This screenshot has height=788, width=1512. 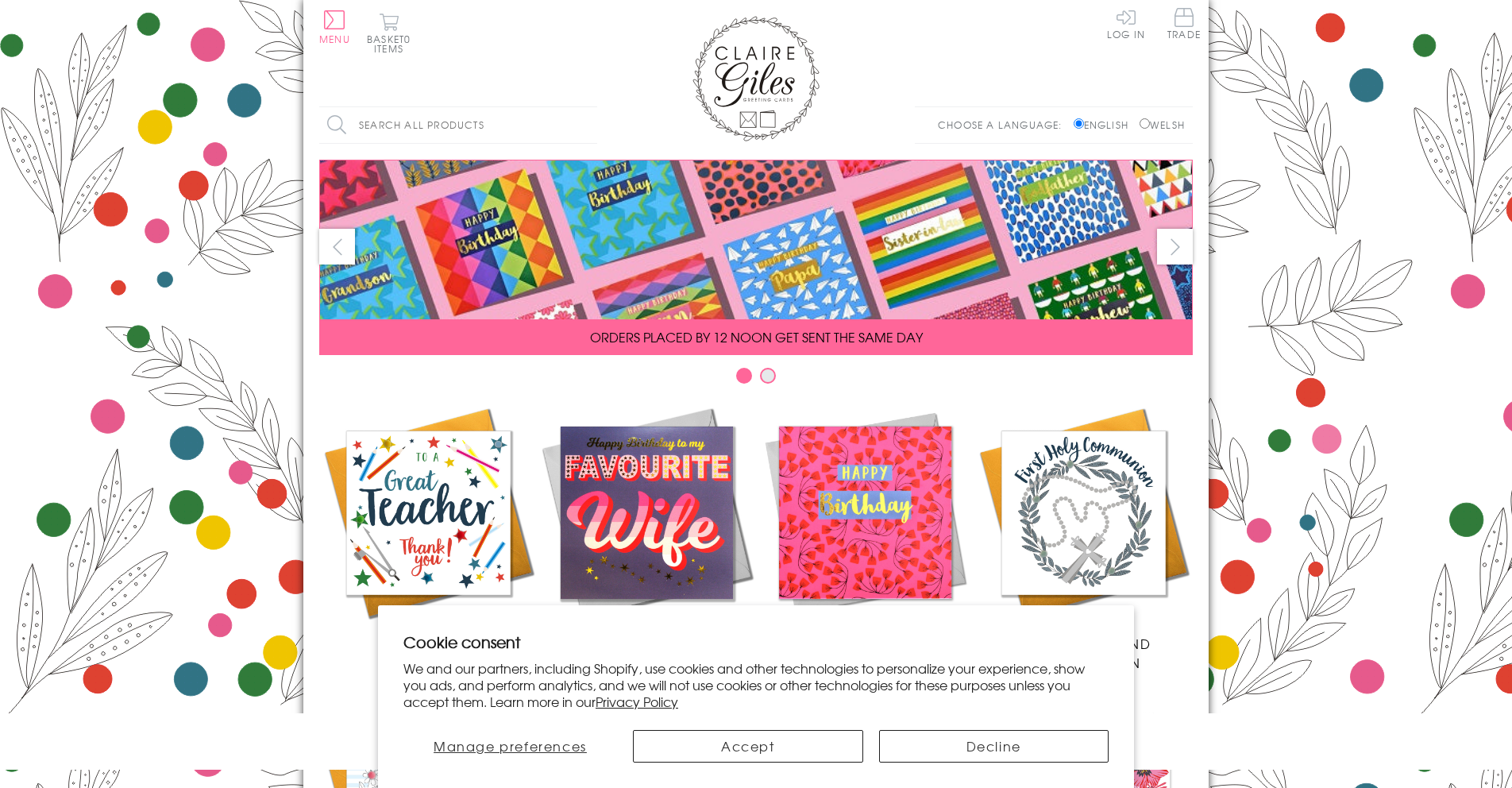 I want to click on button: Manage preferences, so click(x=509, y=746).